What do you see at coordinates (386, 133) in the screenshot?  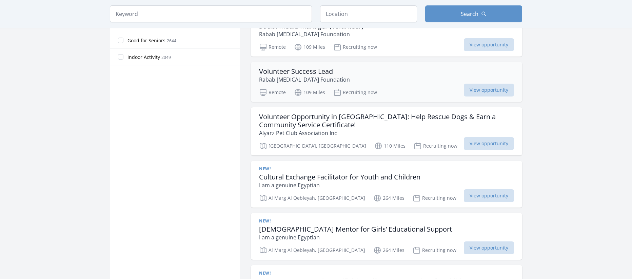 I see `p: Alyarz Pet Club Association Inc` at bounding box center [386, 133].